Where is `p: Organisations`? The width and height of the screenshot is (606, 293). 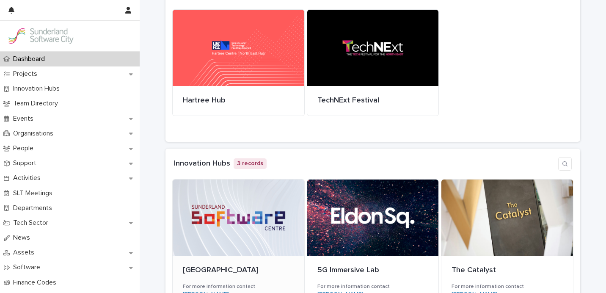 p: Organisations is located at coordinates (35, 133).